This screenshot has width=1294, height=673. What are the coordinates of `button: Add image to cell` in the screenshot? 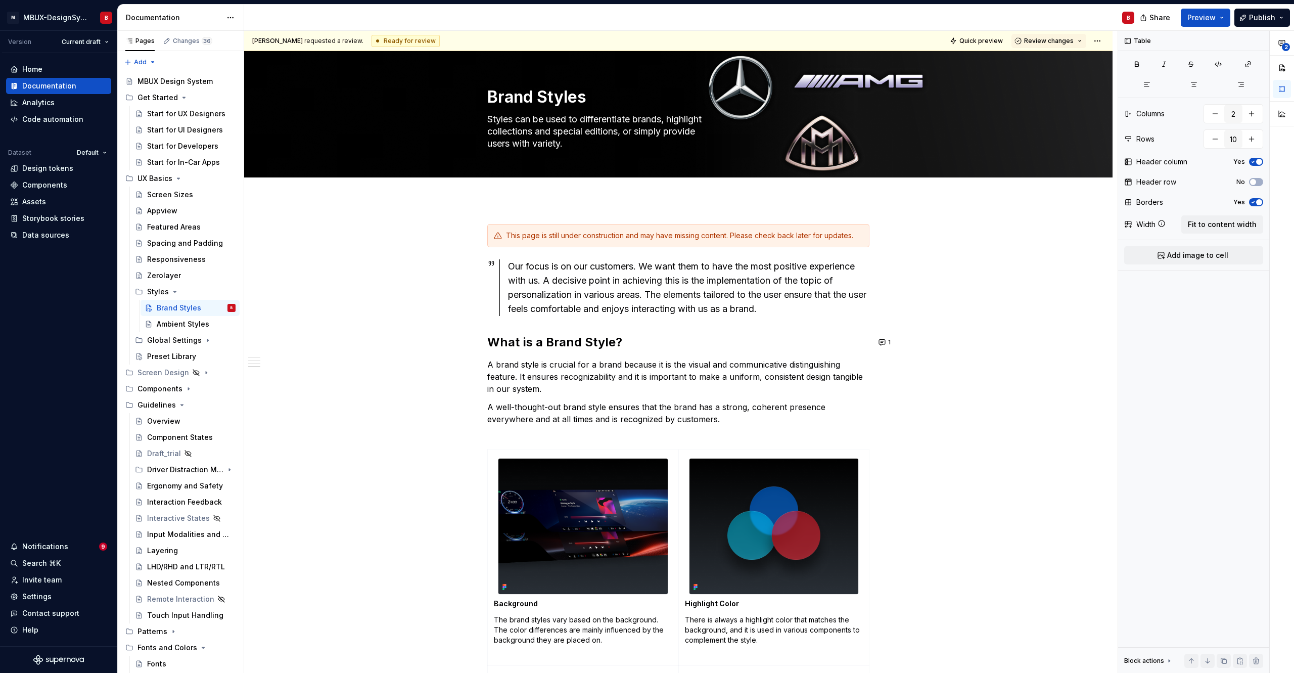 It's located at (1193, 255).